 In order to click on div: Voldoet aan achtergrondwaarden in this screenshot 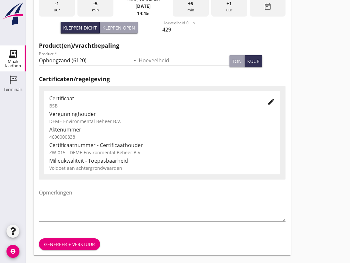, I will do `click(162, 168)`.